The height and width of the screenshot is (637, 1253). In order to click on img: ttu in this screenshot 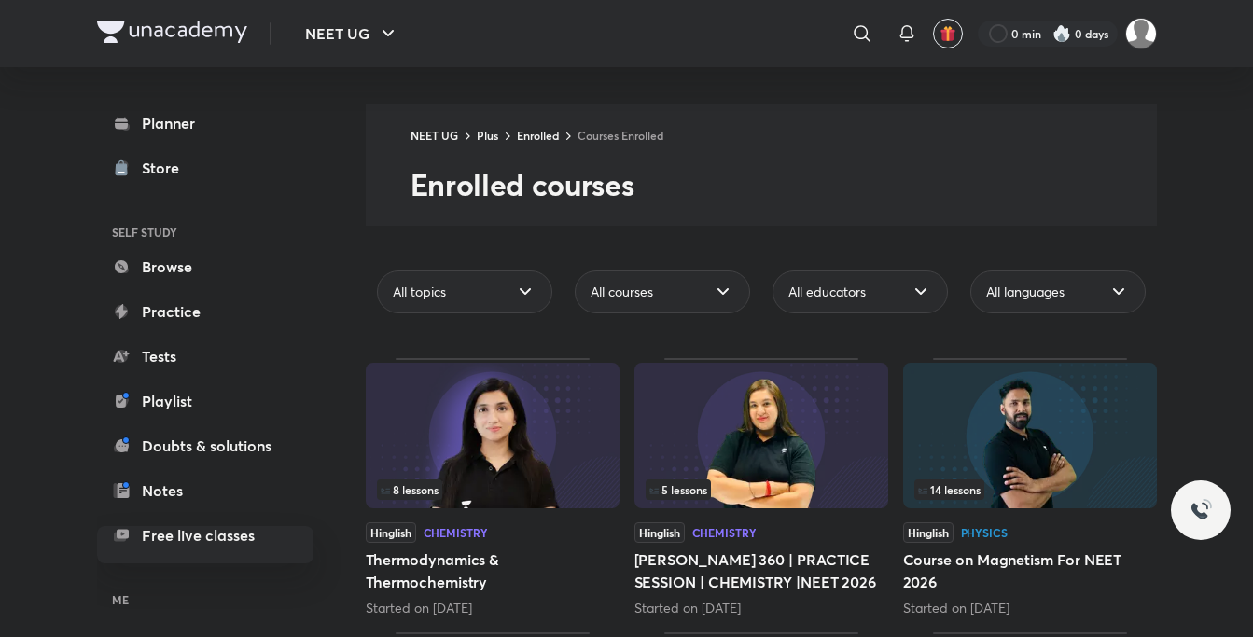, I will do `click(1201, 511)`.